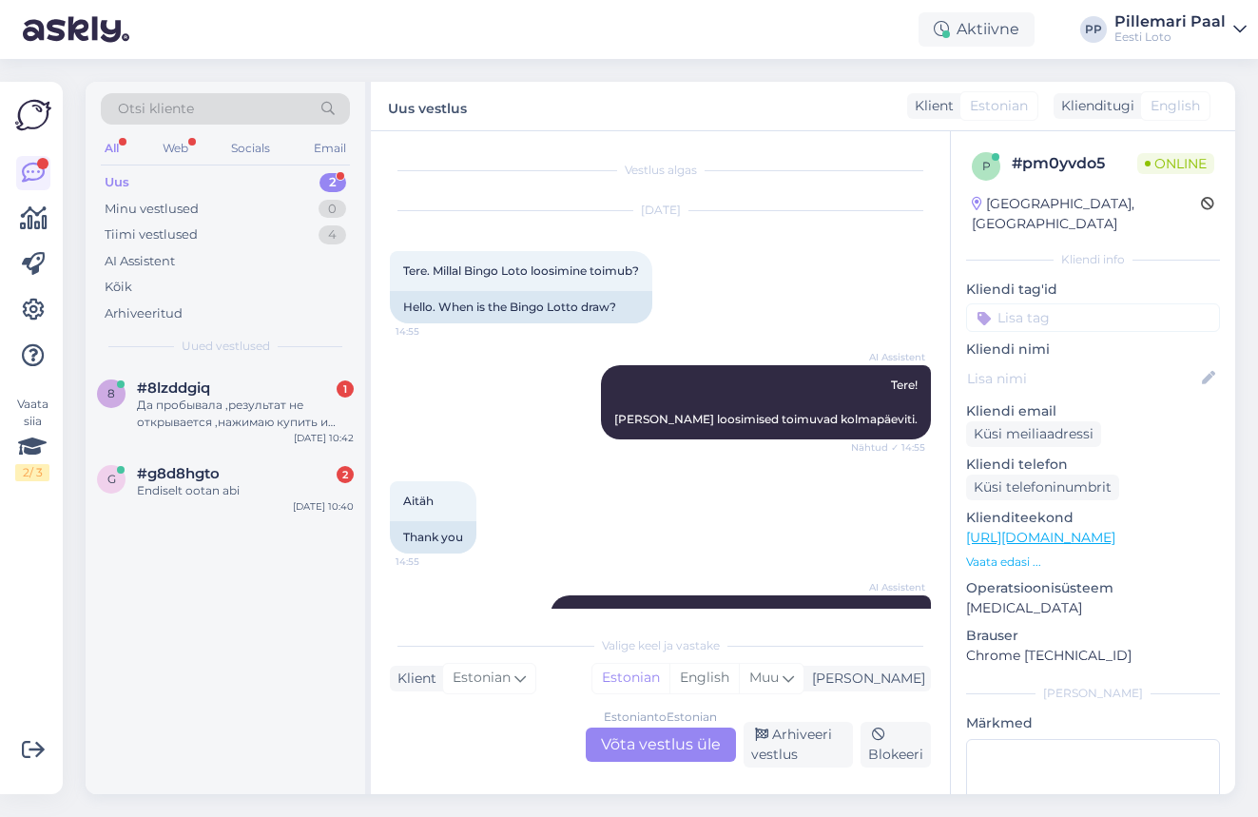 The image size is (1258, 817). What do you see at coordinates (111, 148) in the screenshot?
I see `div: All` at bounding box center [111, 148].